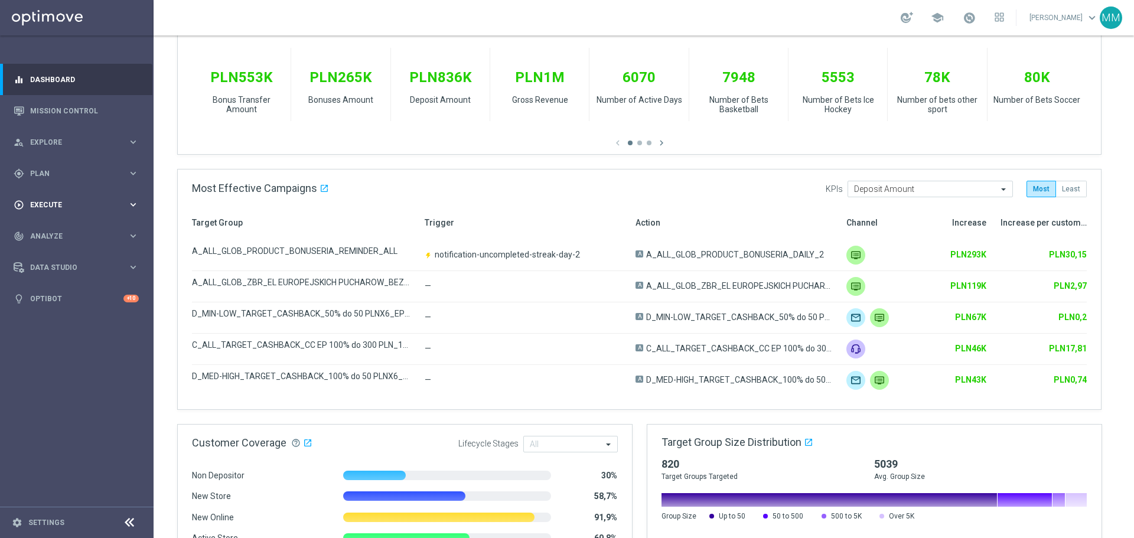 This screenshot has width=1134, height=538. I want to click on div: person_search Explore keyboard_arrow_right, so click(76, 142).